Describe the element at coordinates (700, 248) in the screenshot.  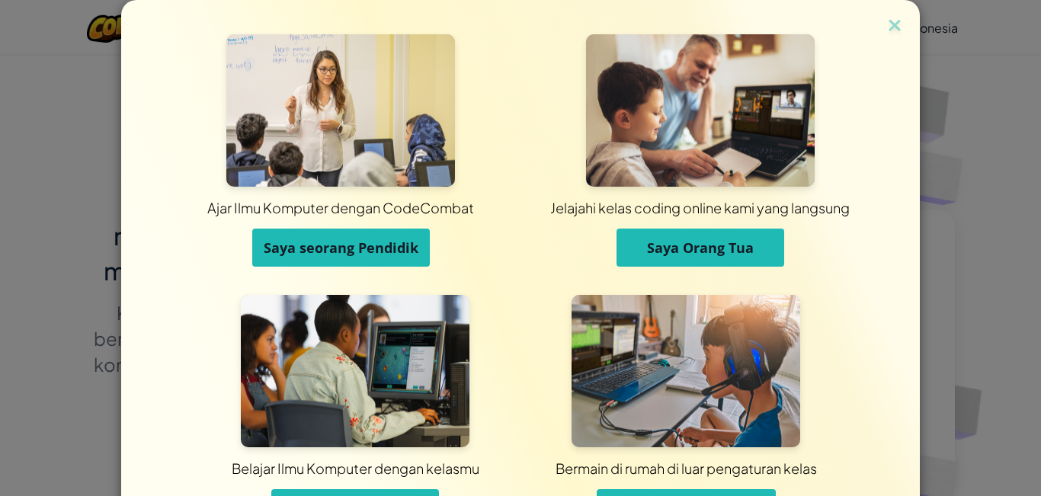
I see `button: Saya Orang Tua` at that location.